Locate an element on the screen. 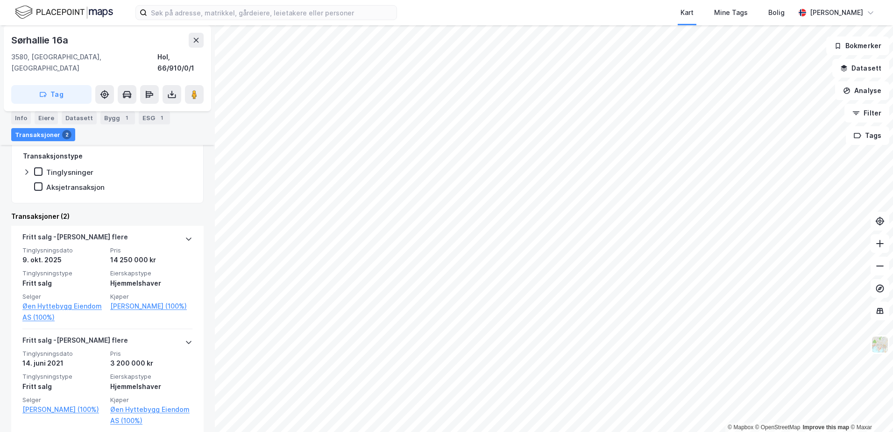  a: OpenStreetMap is located at coordinates (778, 427).